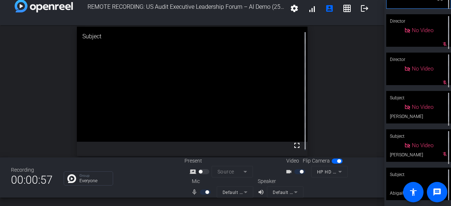 The image size is (451, 206). What do you see at coordinates (221, 161) in the screenshot?
I see `div: Present` at bounding box center [221, 161].